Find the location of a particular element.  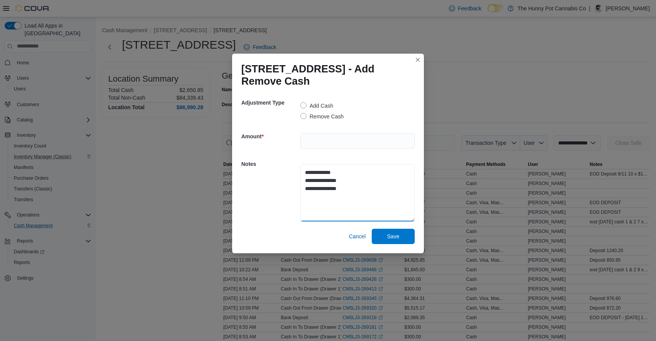

button: Cancel is located at coordinates (357, 237).